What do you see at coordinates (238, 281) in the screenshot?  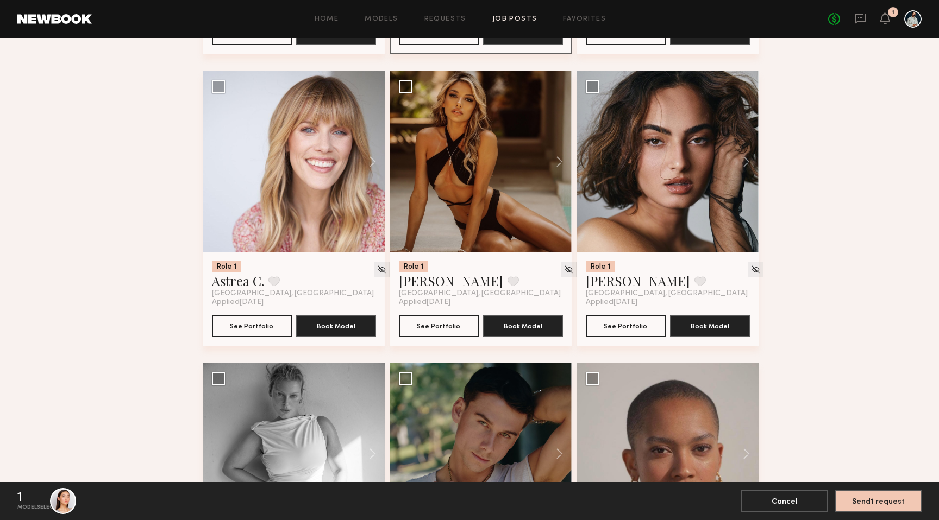 I see `a: Astrea C.` at bounding box center [238, 281].